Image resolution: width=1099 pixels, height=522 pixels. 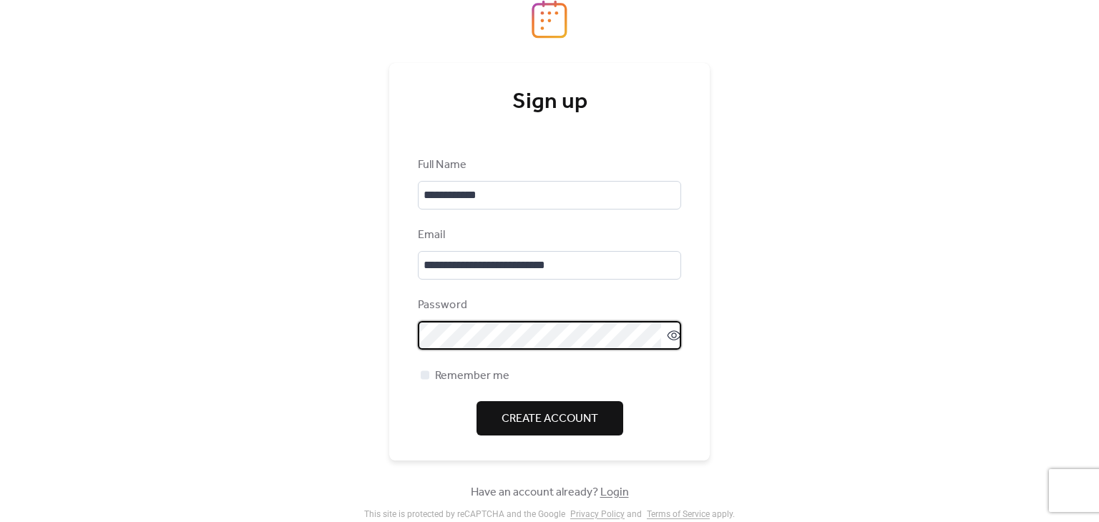 I want to click on div: Password, so click(x=548, y=306).